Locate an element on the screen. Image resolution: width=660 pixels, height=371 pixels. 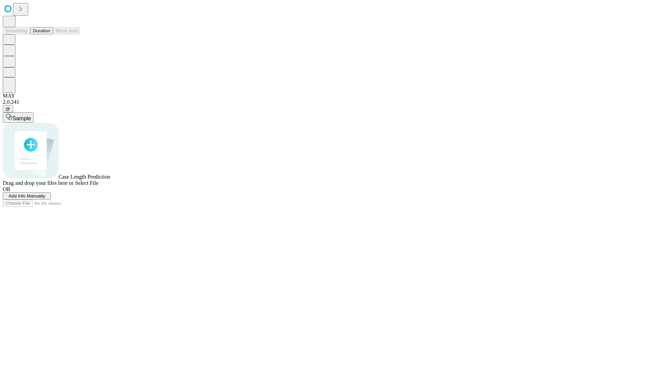
span: Sample is located at coordinates (22, 118).